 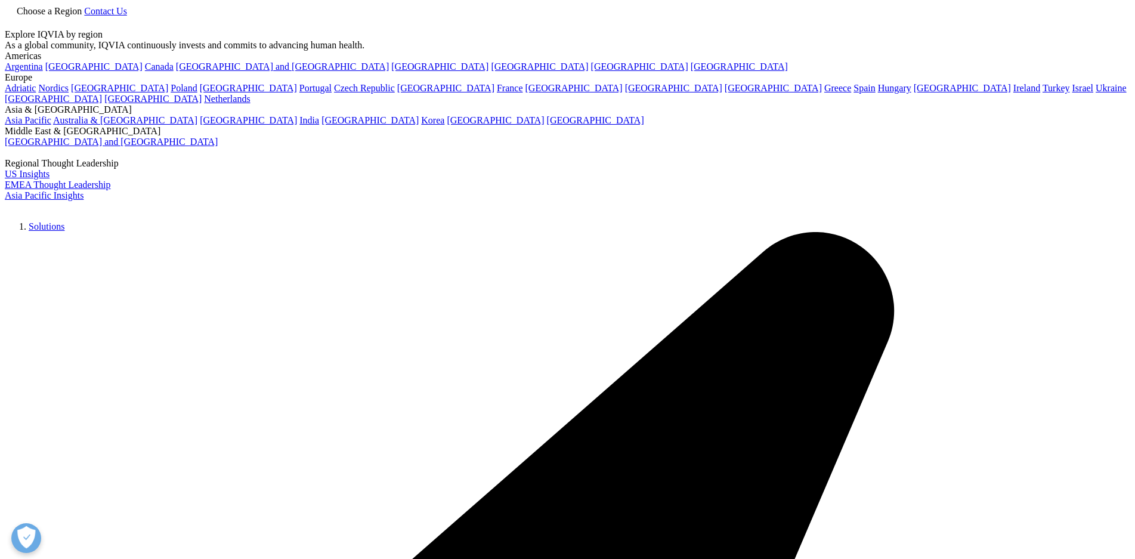 What do you see at coordinates (106, 11) in the screenshot?
I see `a: Contact Us` at bounding box center [106, 11].